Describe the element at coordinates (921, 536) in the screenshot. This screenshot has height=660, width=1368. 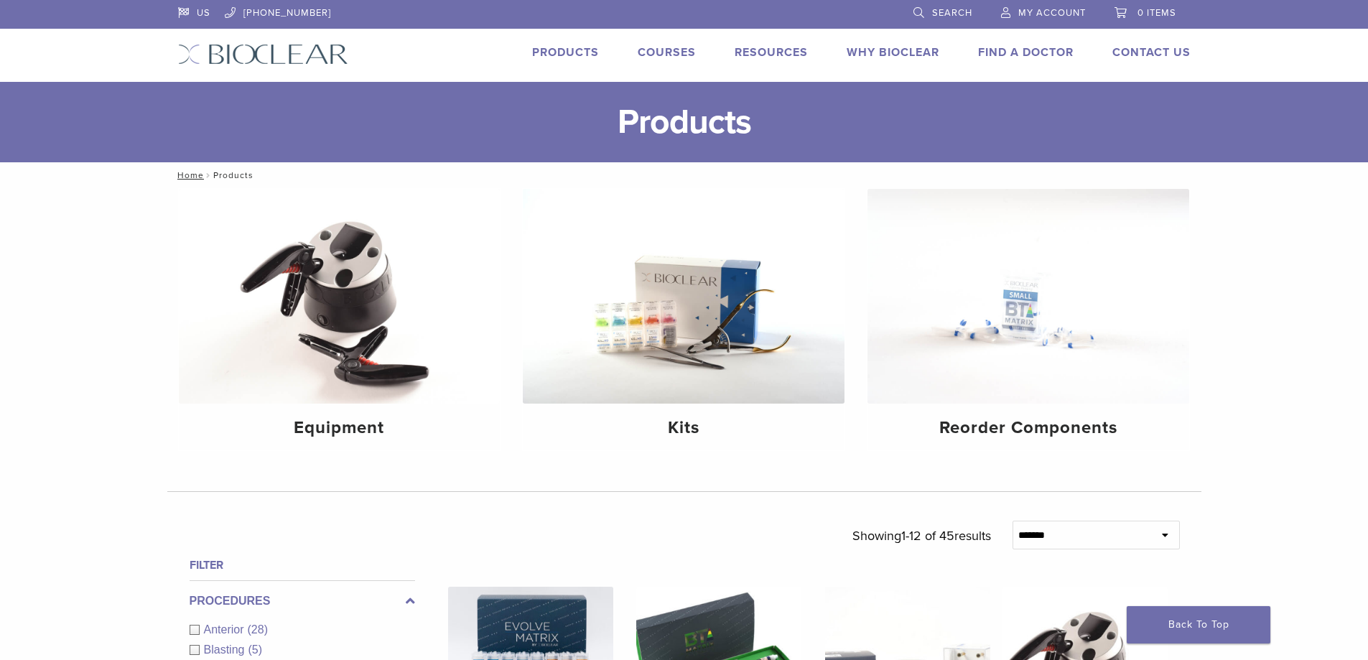
I see `p: Showing results` at that location.